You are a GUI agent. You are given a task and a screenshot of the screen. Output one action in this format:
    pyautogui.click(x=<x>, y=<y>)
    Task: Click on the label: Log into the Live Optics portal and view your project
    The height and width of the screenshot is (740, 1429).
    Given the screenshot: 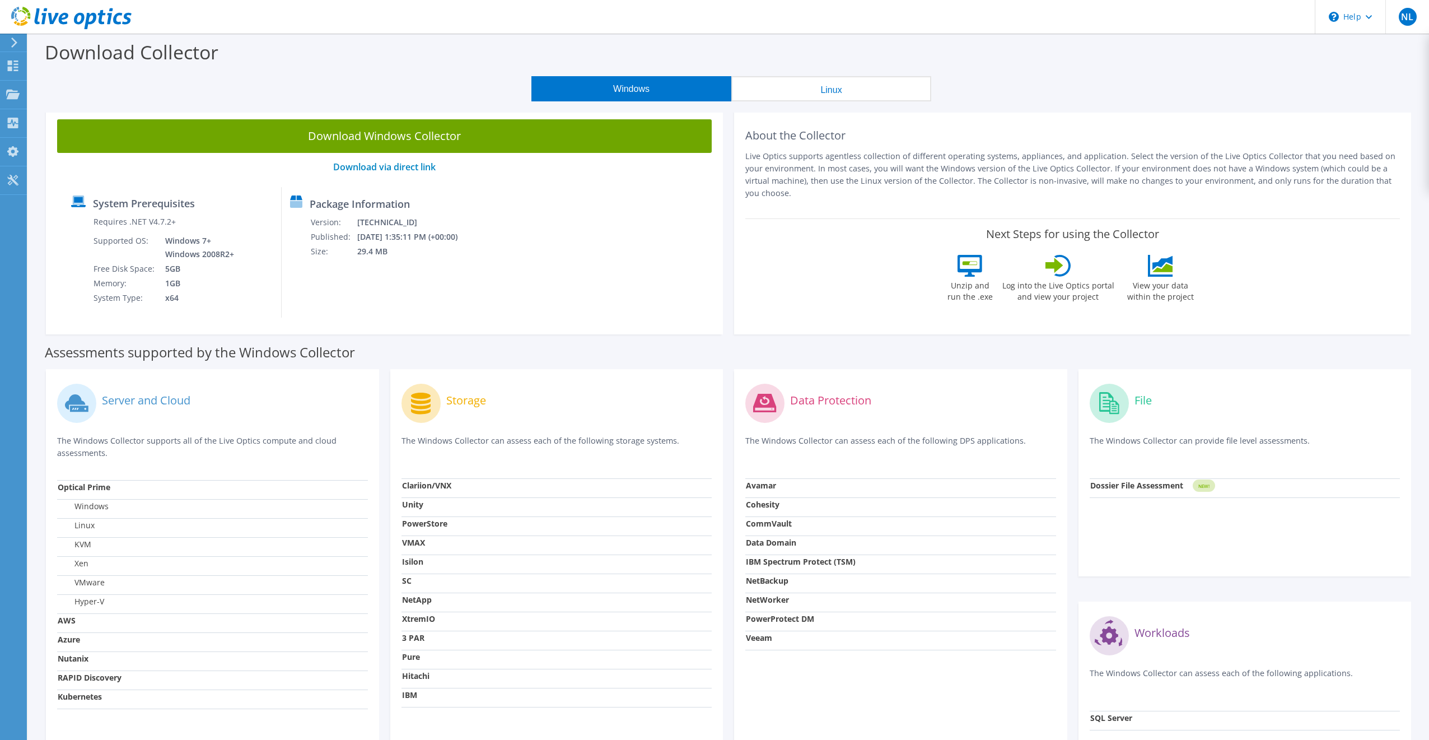 What is the action you would take?
    pyautogui.click(x=1059, y=290)
    